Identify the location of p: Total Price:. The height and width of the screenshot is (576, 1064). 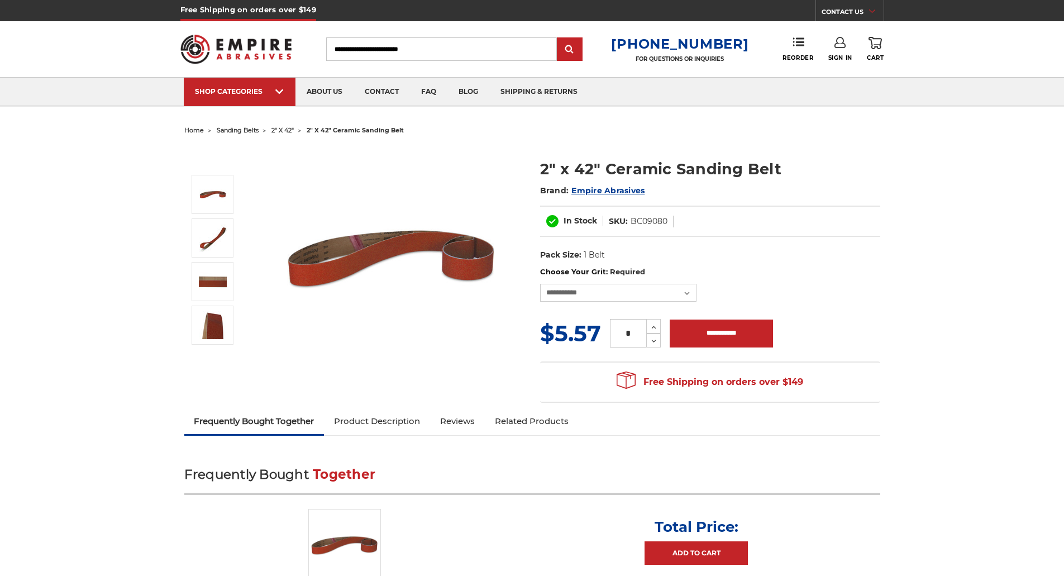
(696, 527).